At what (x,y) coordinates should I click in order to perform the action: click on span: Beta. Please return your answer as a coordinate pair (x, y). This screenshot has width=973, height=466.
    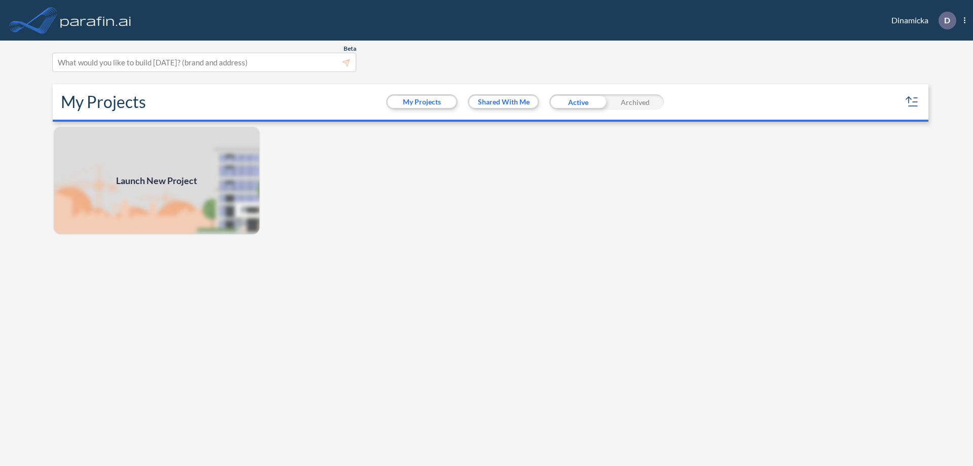
    Looking at the image, I should click on (350, 49).